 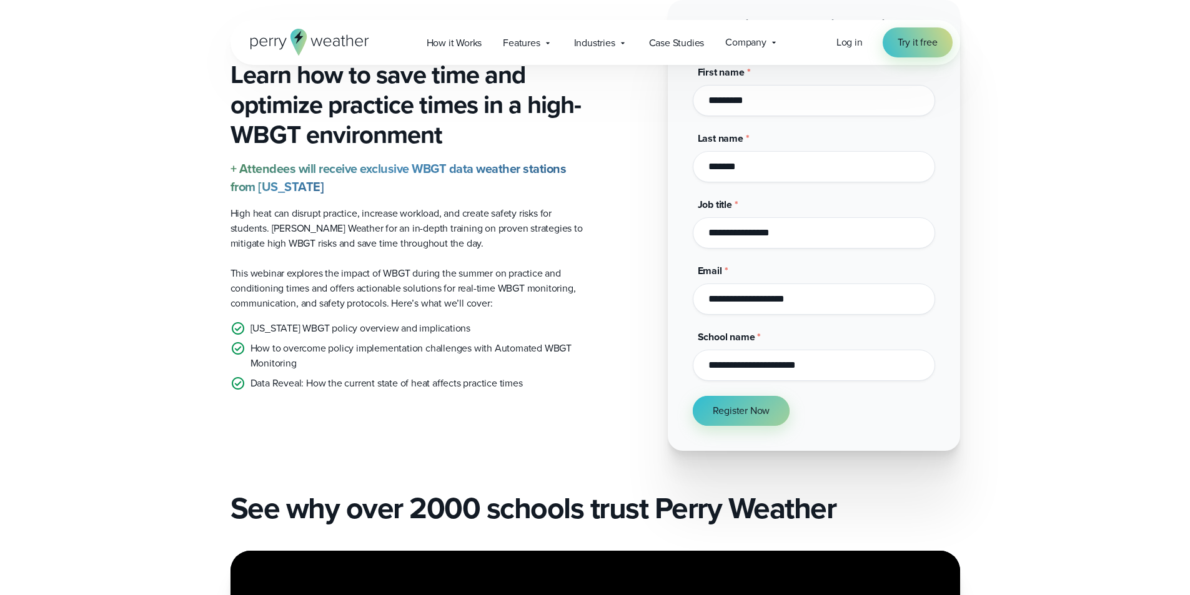 What do you see at coordinates (742, 411) in the screenshot?
I see `span: Register Now` at bounding box center [742, 411].